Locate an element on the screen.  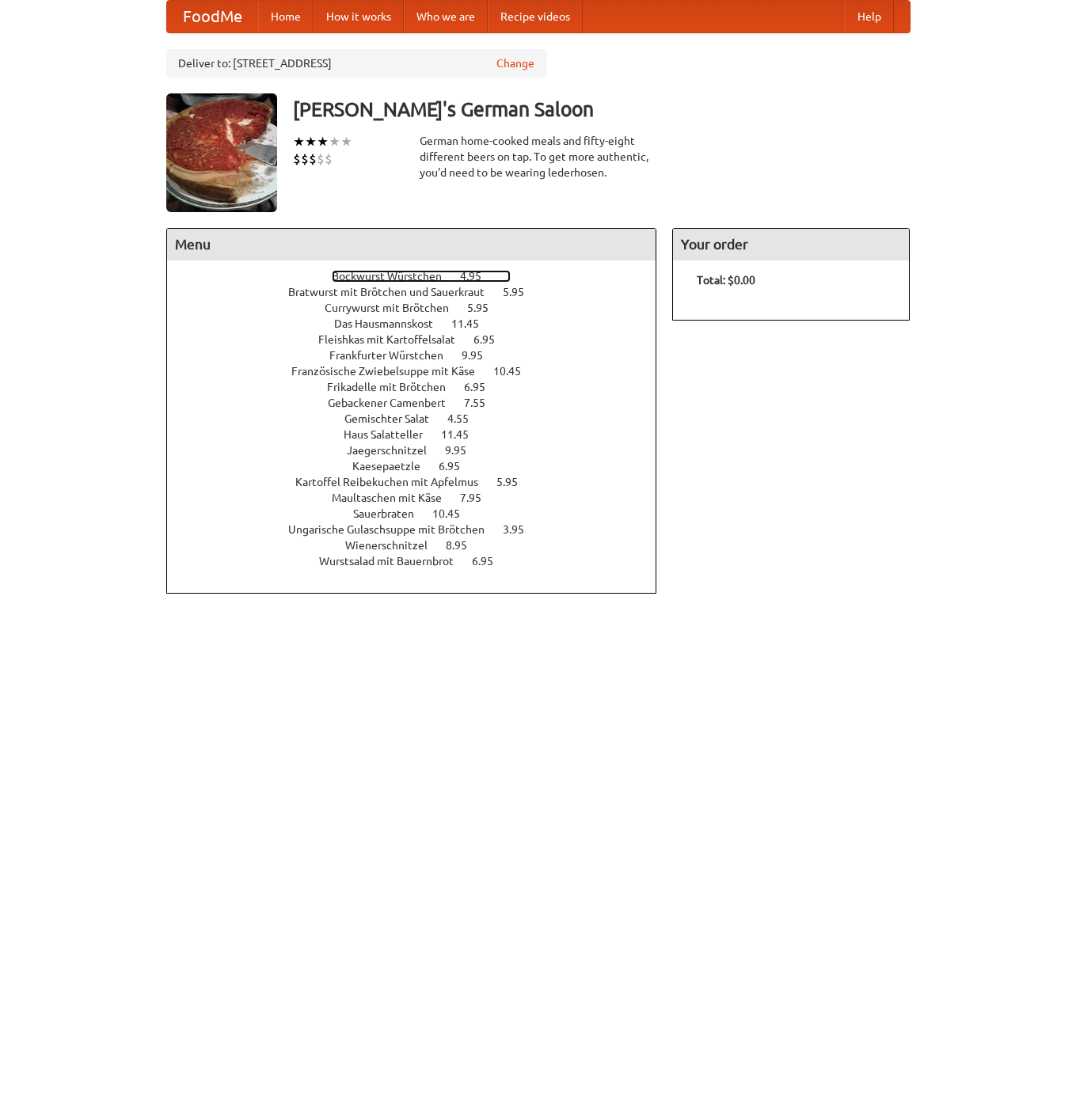
b: Total: $0.00 is located at coordinates (726, 281).